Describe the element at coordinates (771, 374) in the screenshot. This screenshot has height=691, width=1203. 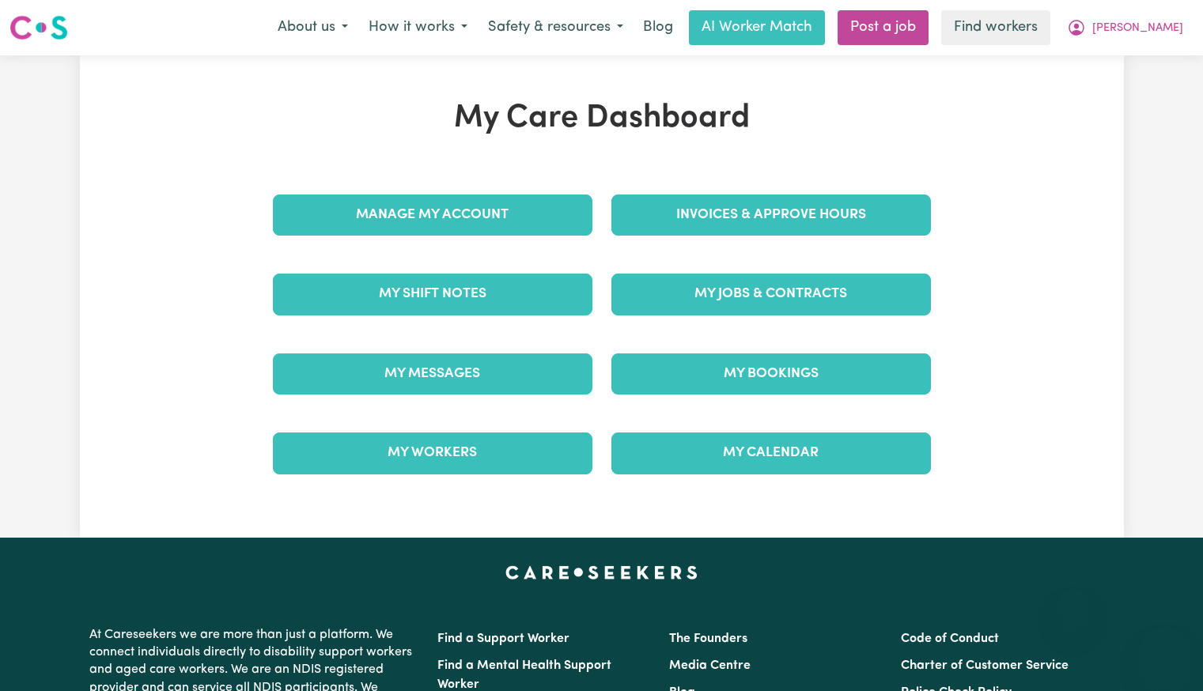
I see `a: My Bookings` at that location.